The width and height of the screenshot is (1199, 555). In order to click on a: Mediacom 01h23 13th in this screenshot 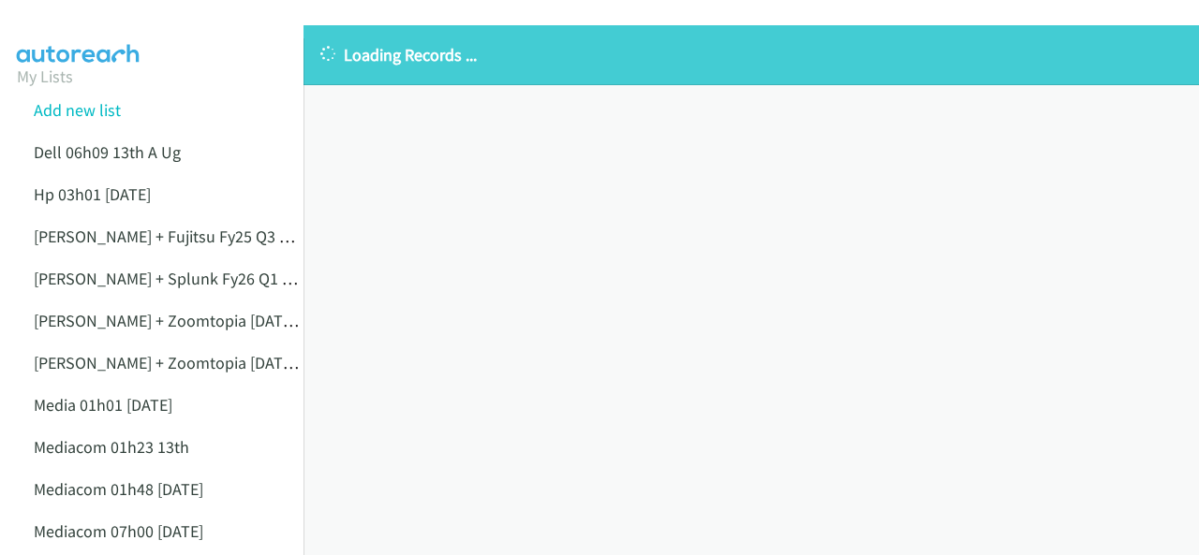, I will do `click(111, 447)`.